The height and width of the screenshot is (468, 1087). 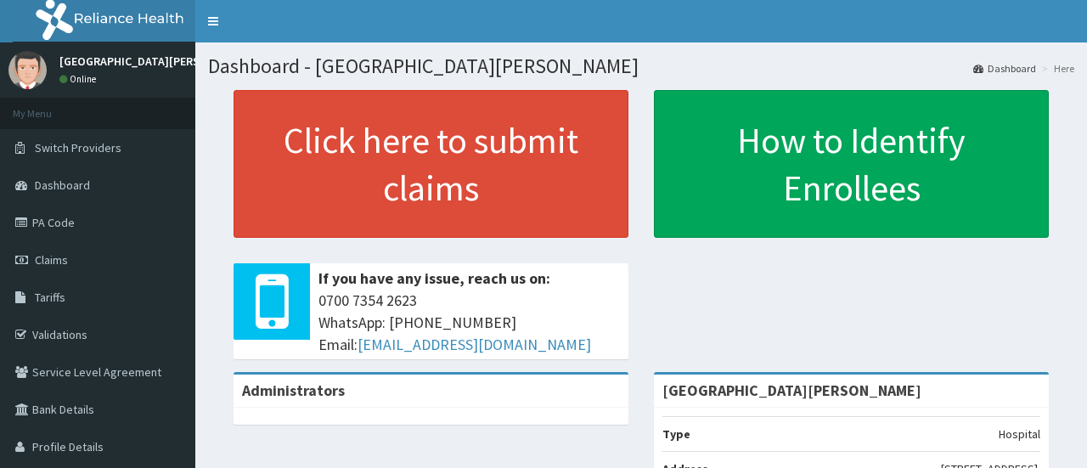 What do you see at coordinates (62, 185) in the screenshot?
I see `span: Dashboard` at bounding box center [62, 185].